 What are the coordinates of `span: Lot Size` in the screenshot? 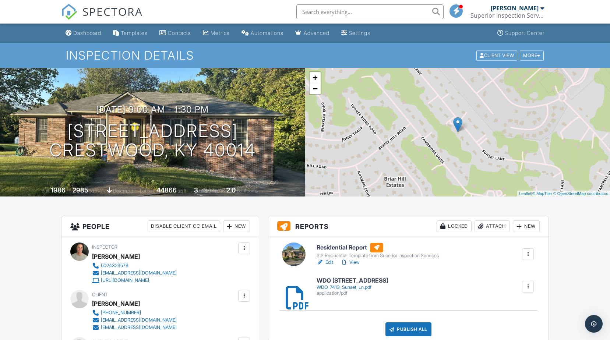 It's located at (148, 191).